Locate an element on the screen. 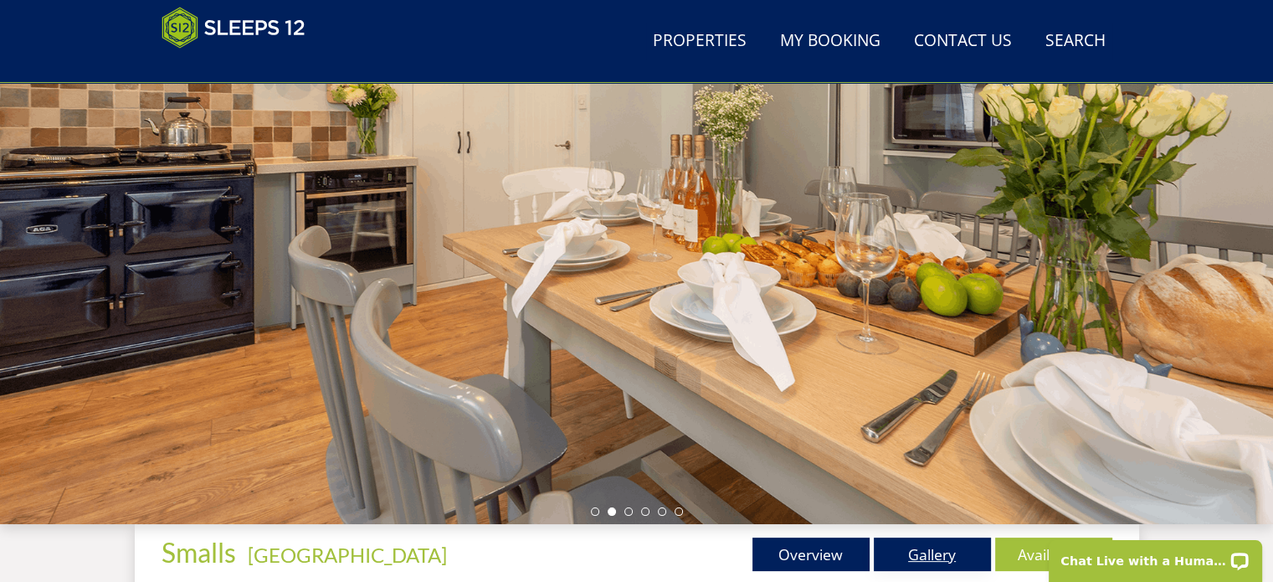  a: Search is located at coordinates (1076, 41).